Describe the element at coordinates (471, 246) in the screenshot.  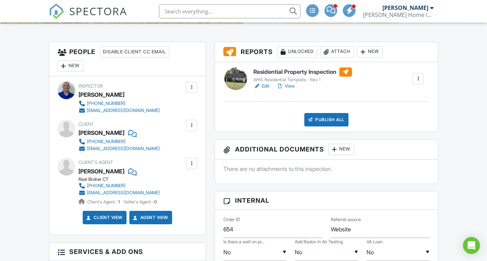
I see `div: Open Intercom Messenger` at that location.